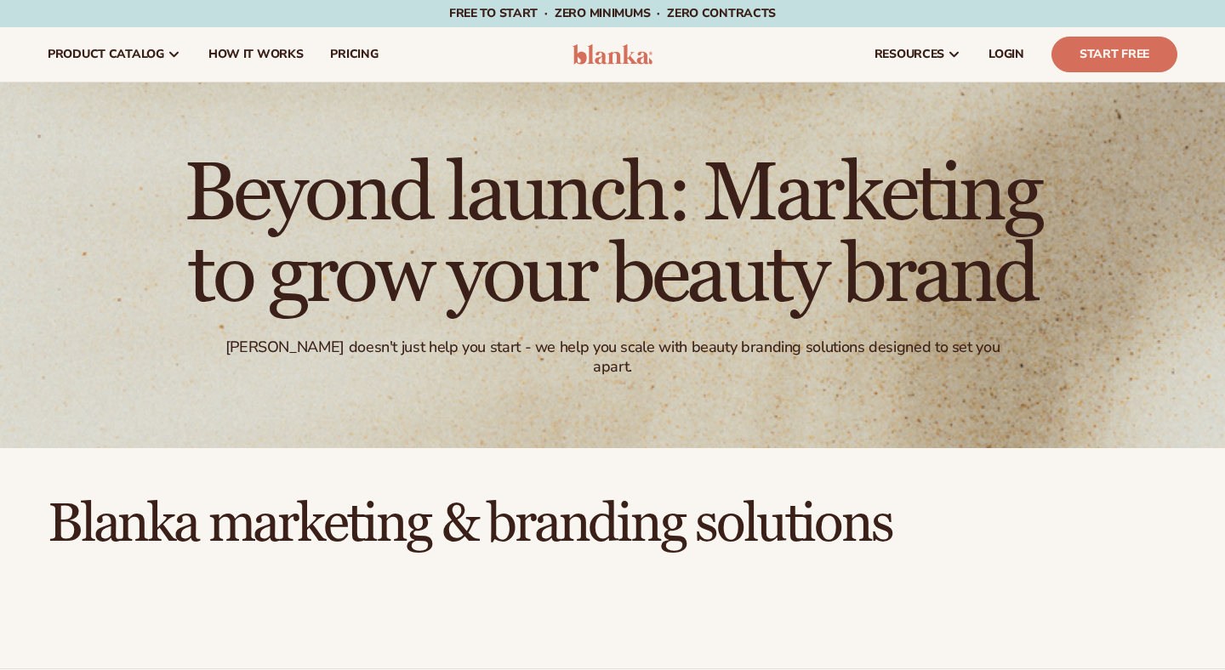  Describe the element at coordinates (354, 54) in the screenshot. I see `a: pricing` at that location.